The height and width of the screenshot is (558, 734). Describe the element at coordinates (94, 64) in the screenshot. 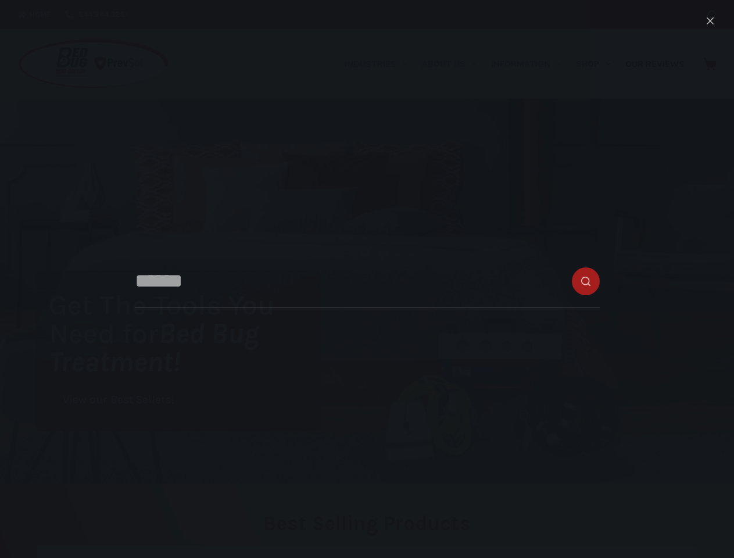

I see `img: Prevsol/Bed Bug Heat Doctor` at that location.